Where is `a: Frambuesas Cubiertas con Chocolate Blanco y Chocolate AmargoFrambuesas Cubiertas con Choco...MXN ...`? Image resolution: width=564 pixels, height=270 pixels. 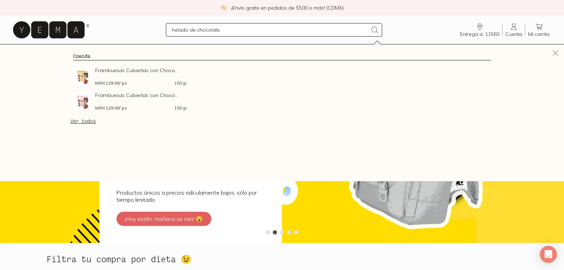
a: Frambuesas Cubiertas con Chocolate Blanco y Chocolate AmargoFrambuesas Cubiertas con Choco...MXN ... is located at coordinates (282, 101).